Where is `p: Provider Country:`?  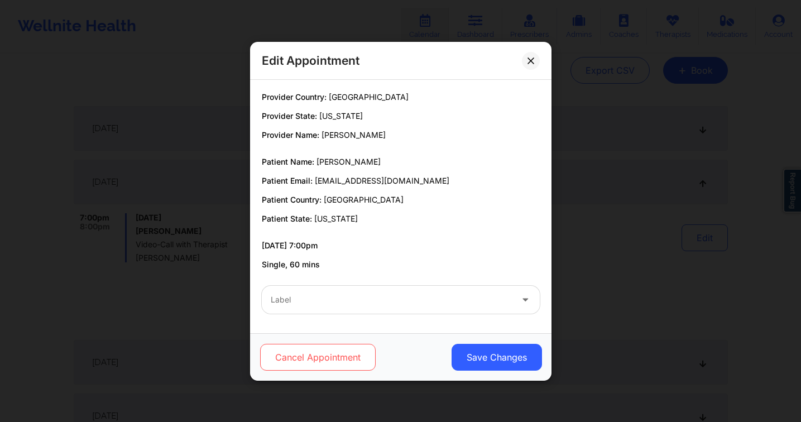 p: Provider Country: is located at coordinates (401, 97).